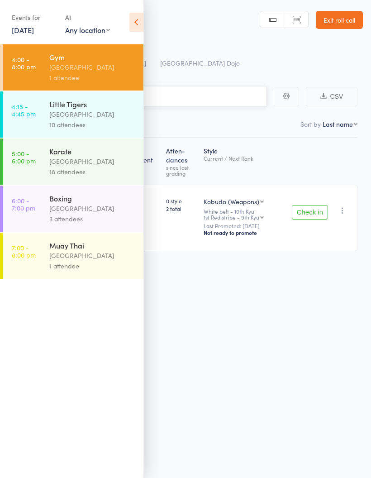 This screenshot has height=478, width=371. I want to click on div: Current / Next Rank, so click(244, 158).